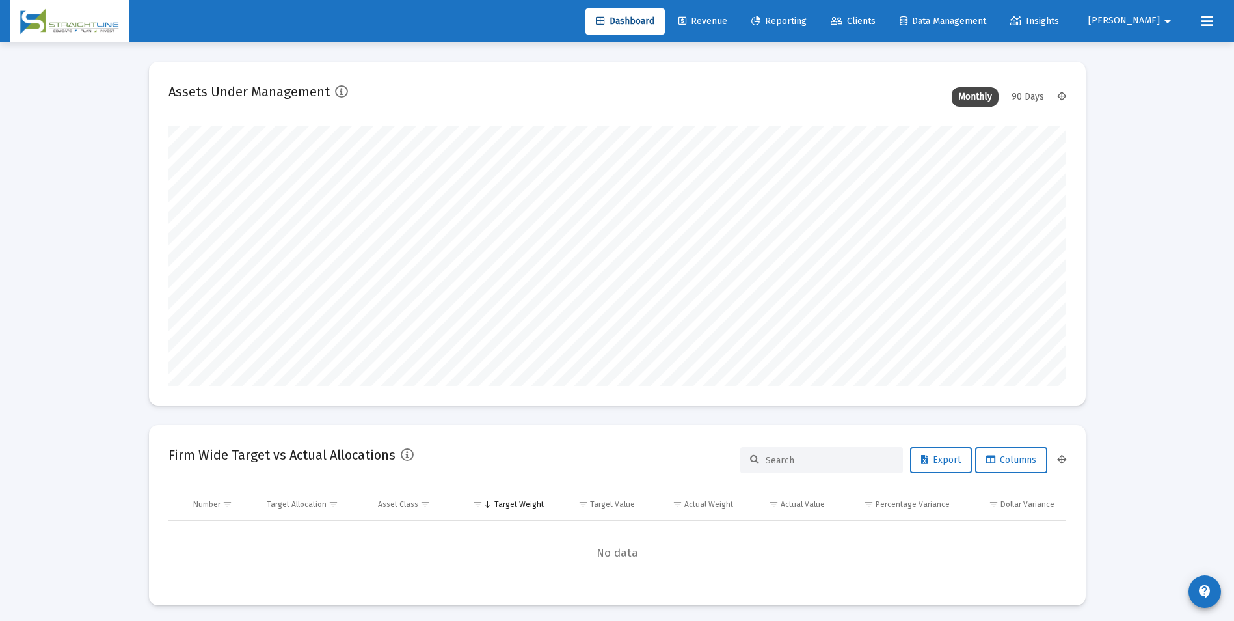 This screenshot has width=1234, height=621. I want to click on span: Columns, so click(1011, 459).